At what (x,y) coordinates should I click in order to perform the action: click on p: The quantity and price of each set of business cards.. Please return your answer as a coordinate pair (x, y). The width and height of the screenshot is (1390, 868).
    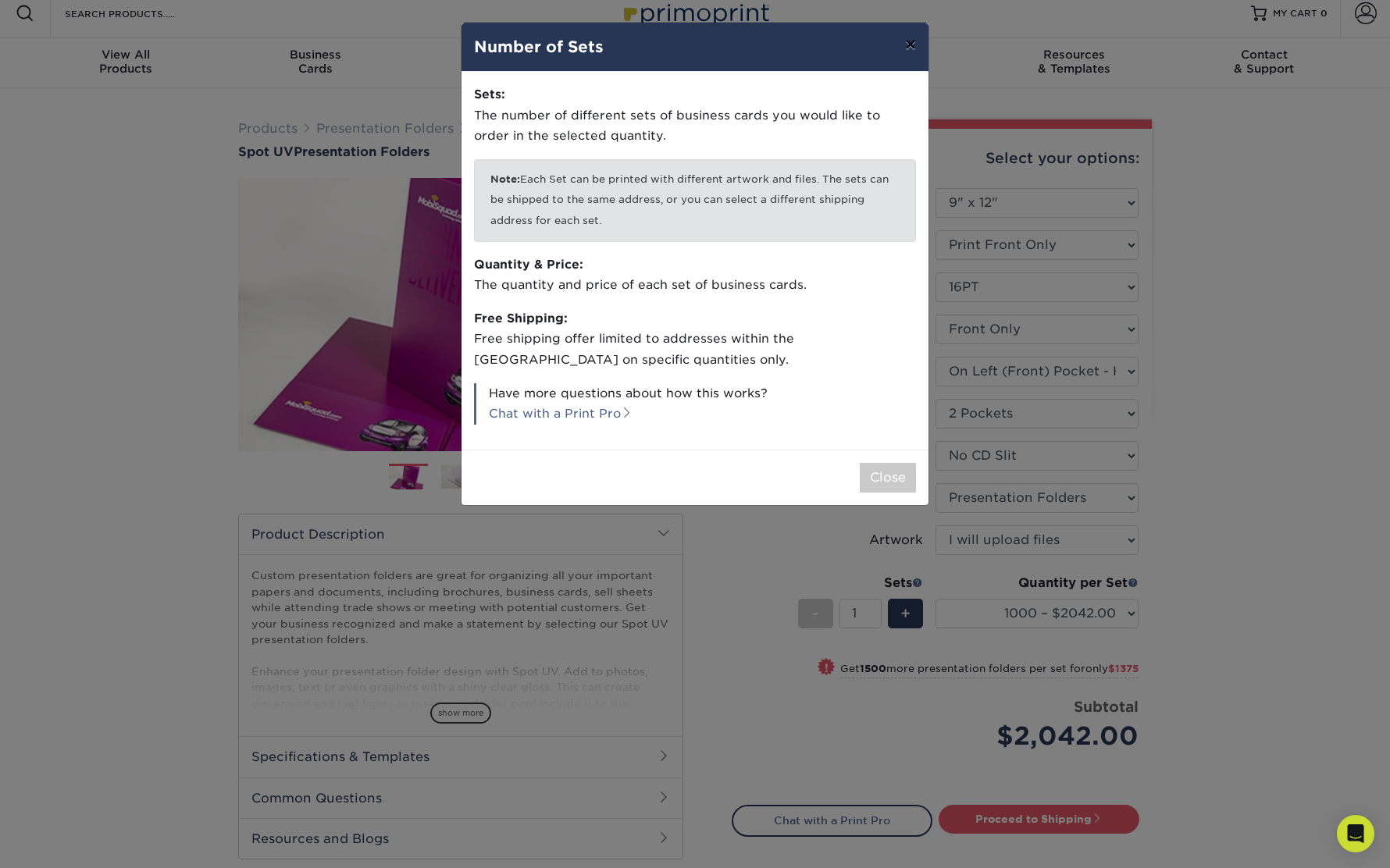
    Looking at the image, I should click on (695, 275).